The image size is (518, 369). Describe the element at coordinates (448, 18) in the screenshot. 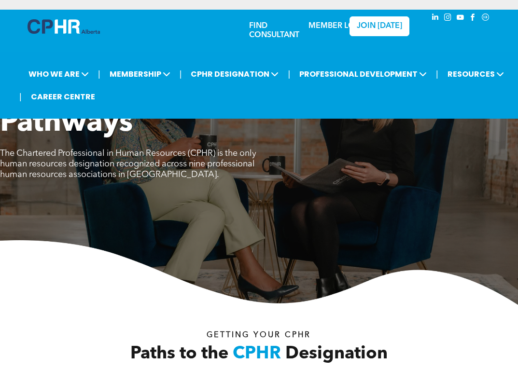

I see `a: instagram` at that location.